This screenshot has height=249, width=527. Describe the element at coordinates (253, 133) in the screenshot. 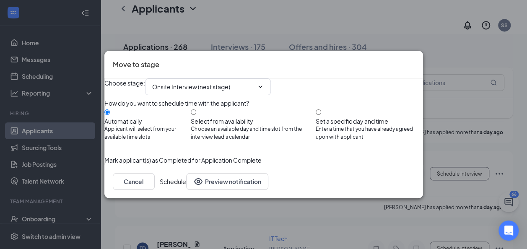

I see `span: Choose an available day and time slot from the interview lead’s calendar` at that location.